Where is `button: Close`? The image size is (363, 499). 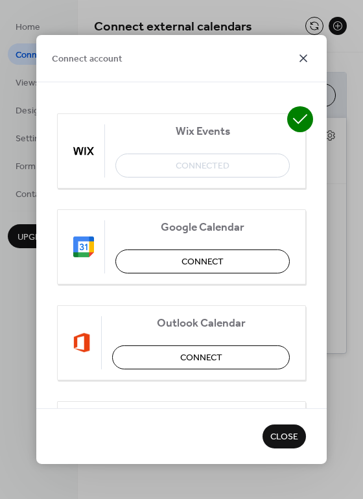
button: Close is located at coordinates (284, 436).